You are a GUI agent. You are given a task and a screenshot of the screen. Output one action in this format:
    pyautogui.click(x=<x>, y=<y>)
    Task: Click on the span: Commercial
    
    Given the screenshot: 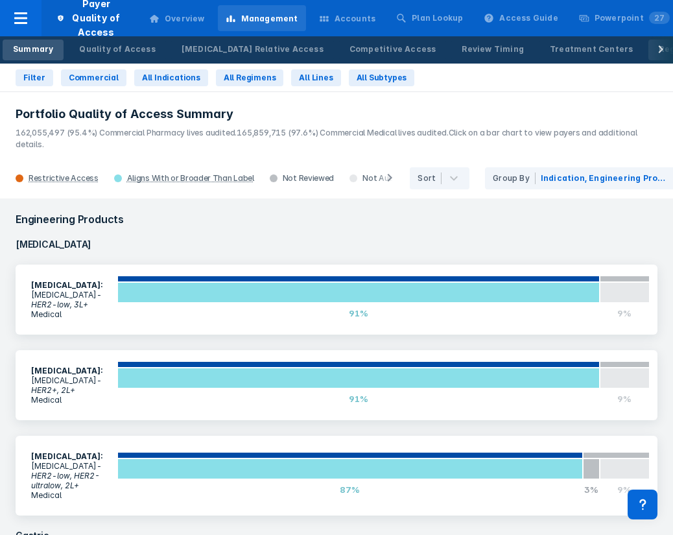 What is the action you would take?
    pyautogui.click(x=93, y=77)
    